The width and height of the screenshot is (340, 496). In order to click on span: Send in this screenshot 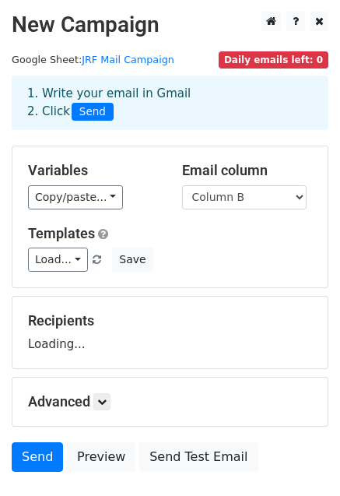, I will do `click(93, 112)`.